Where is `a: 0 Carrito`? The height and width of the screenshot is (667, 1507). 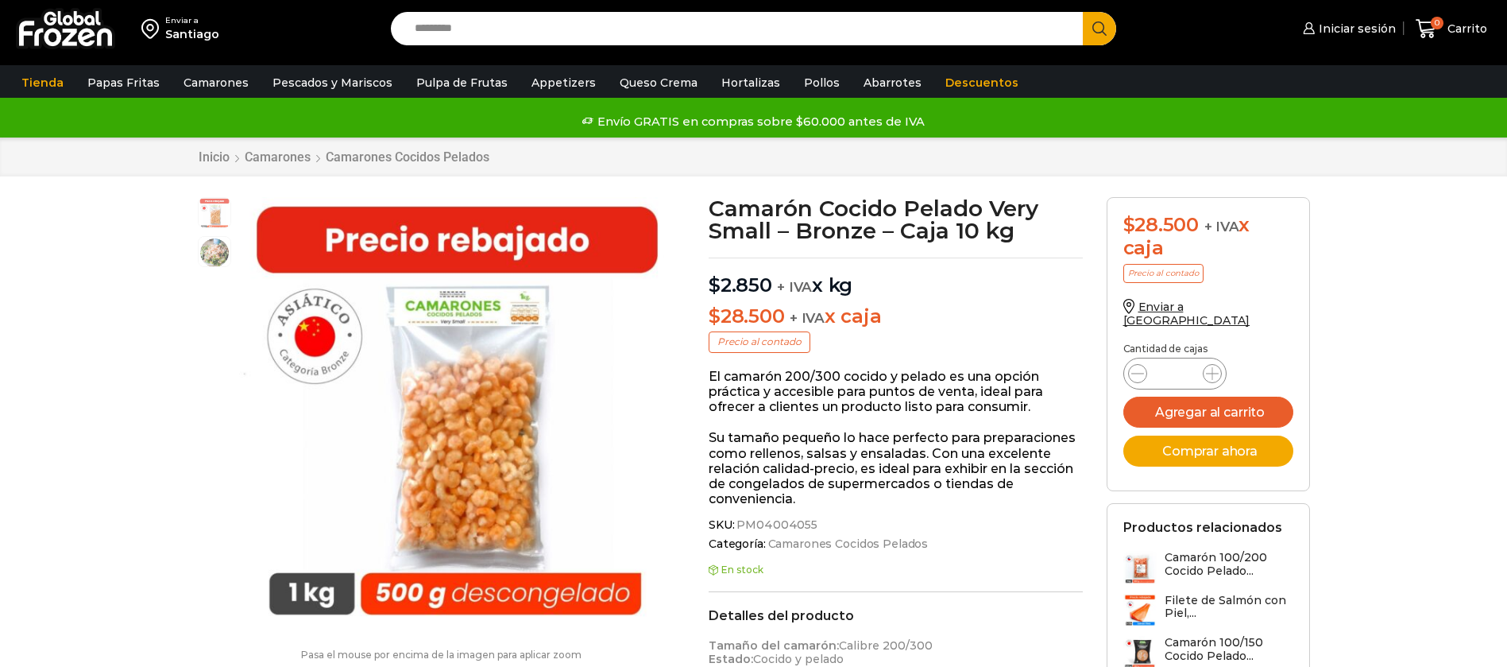 a: 0 Carrito is located at coordinates (1452, 29).